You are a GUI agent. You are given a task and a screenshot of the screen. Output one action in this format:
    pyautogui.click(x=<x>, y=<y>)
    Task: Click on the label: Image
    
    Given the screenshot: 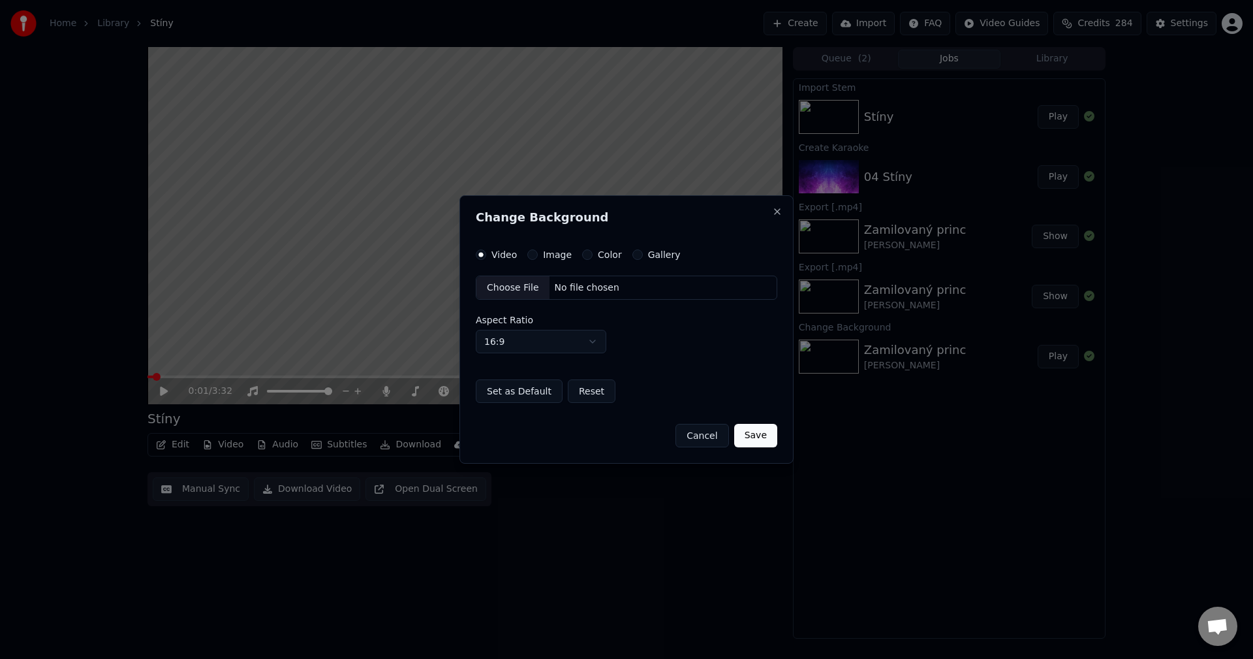 What is the action you would take?
    pyautogui.click(x=557, y=255)
    